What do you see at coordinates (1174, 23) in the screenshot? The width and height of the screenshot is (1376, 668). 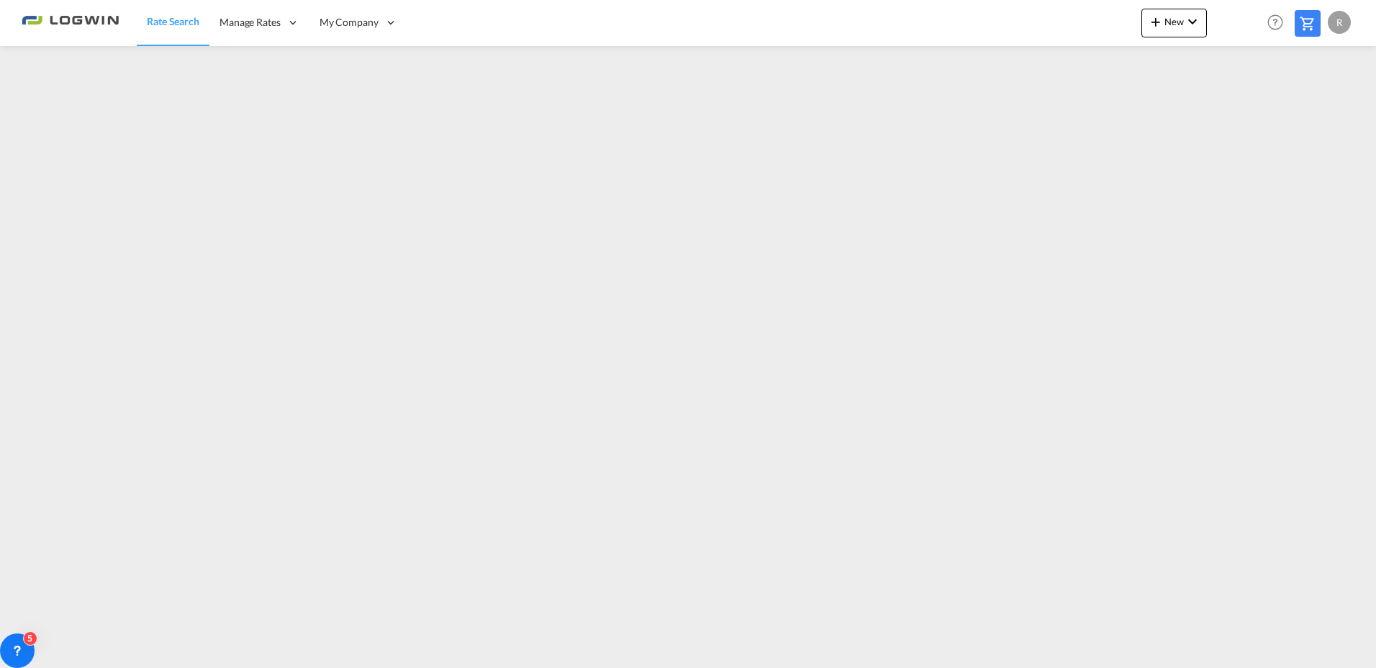 I see `button: icon-plus 400-fgNewicon-chevron-down` at bounding box center [1174, 23].